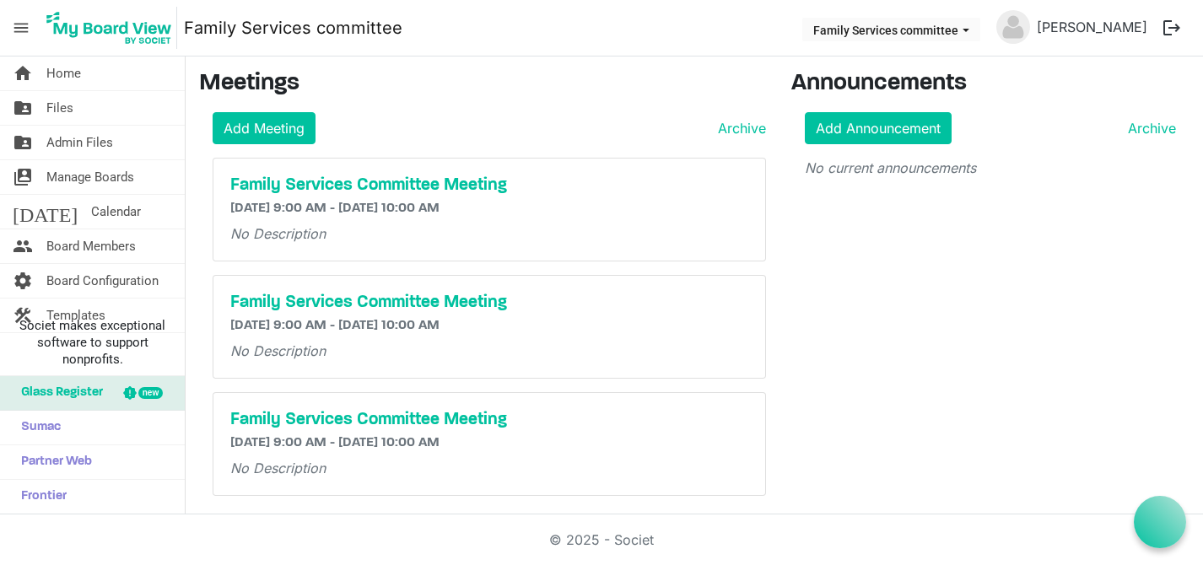 The image size is (1203, 565). Describe the element at coordinates (36, 428) in the screenshot. I see `span: Sumac` at that location.